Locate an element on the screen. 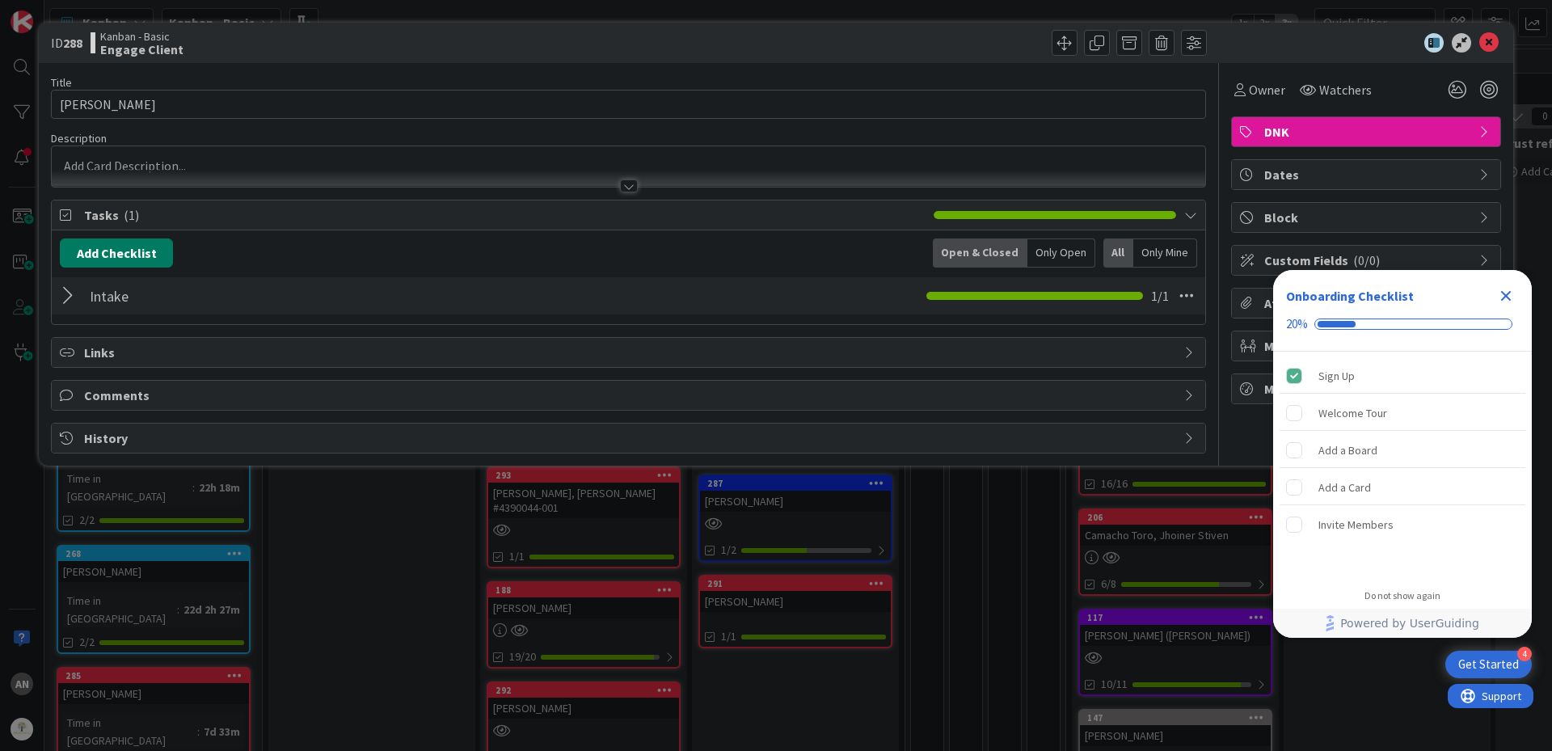 Image resolution: width=1552 pixels, height=751 pixels. label: Title is located at coordinates (61, 82).